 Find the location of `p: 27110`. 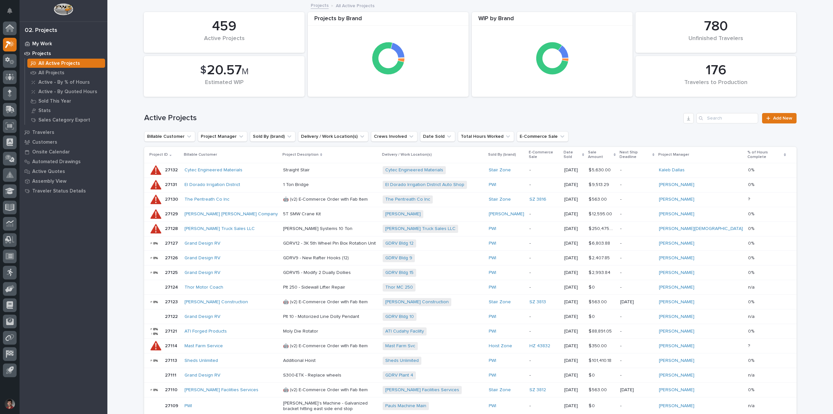

p: 27110 is located at coordinates (172, 389).